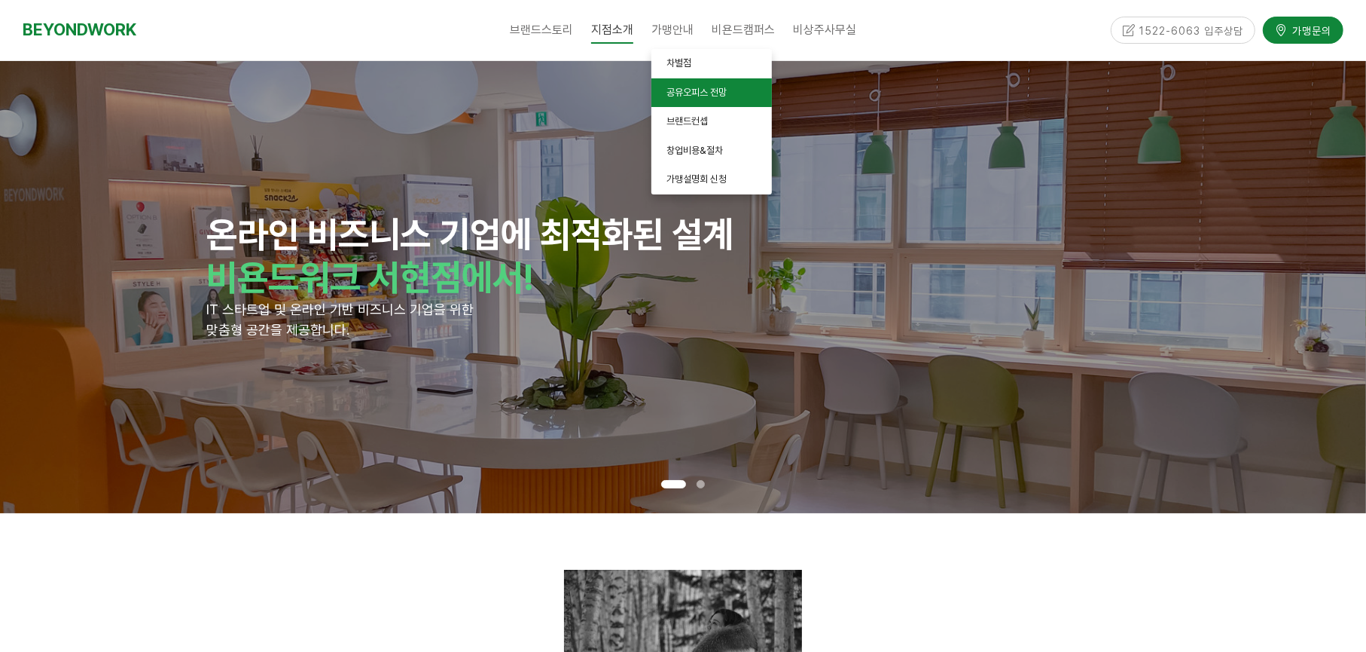 Image resolution: width=1366 pixels, height=652 pixels. Describe the element at coordinates (673, 30) in the screenshot. I see `a: 가맹안내` at that location.